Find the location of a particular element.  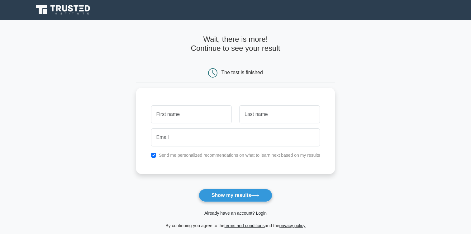

div: By continuing you agree to the and the is located at coordinates (235, 225).